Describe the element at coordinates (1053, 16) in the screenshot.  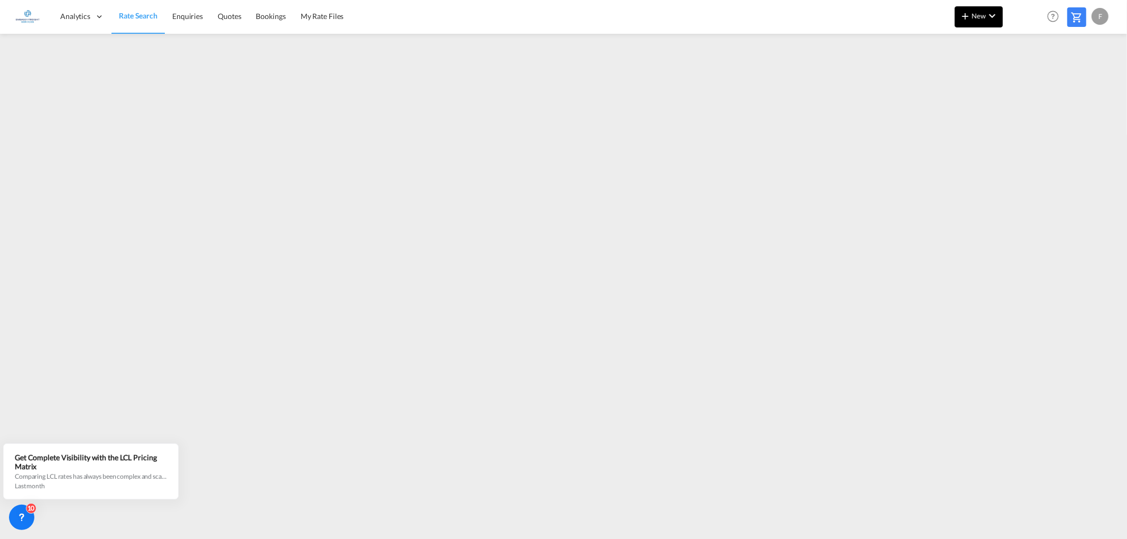
I see `span: Help` at that location.